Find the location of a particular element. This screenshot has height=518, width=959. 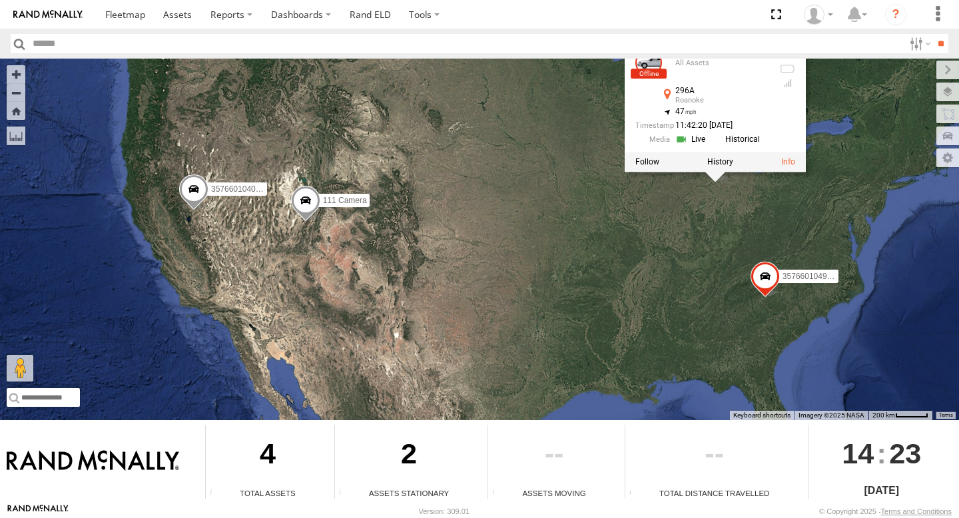

img: Rand McNally is located at coordinates (93, 462).